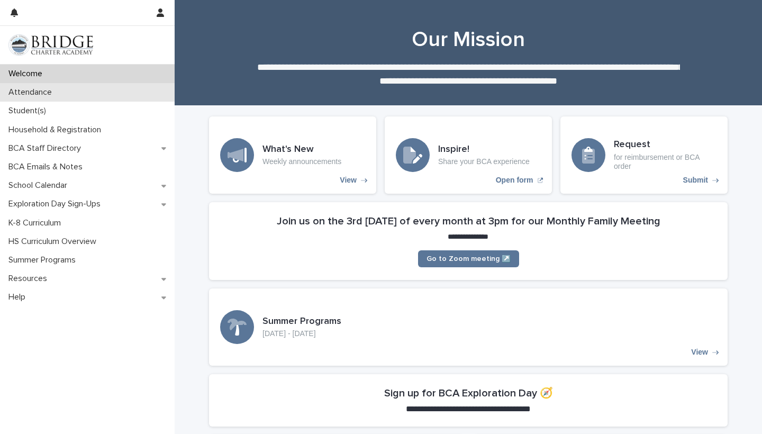 The image size is (762, 434). What do you see at coordinates (29, 111) in the screenshot?
I see `p: Student(s)` at bounding box center [29, 111].